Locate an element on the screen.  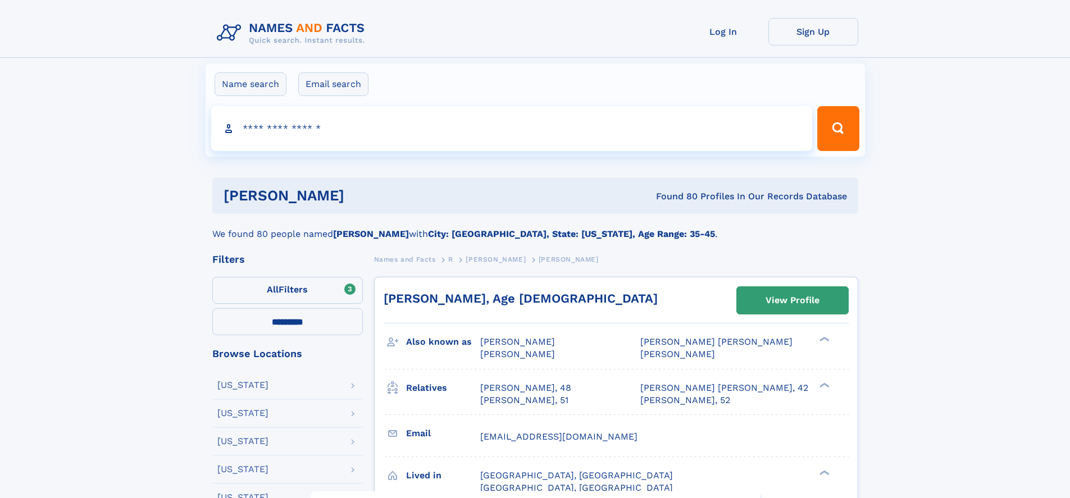
div: View Profile is located at coordinates (793, 301).